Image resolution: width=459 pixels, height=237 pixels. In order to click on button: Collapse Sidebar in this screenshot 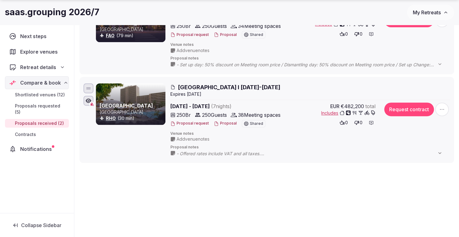, I will do `click(37, 225)`.